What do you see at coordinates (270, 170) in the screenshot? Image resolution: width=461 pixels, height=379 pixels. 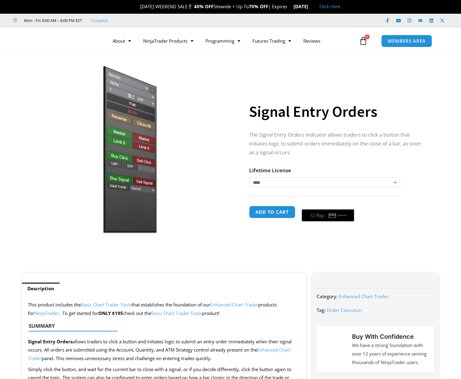 I see `label: Lifetime License` at bounding box center [270, 170].